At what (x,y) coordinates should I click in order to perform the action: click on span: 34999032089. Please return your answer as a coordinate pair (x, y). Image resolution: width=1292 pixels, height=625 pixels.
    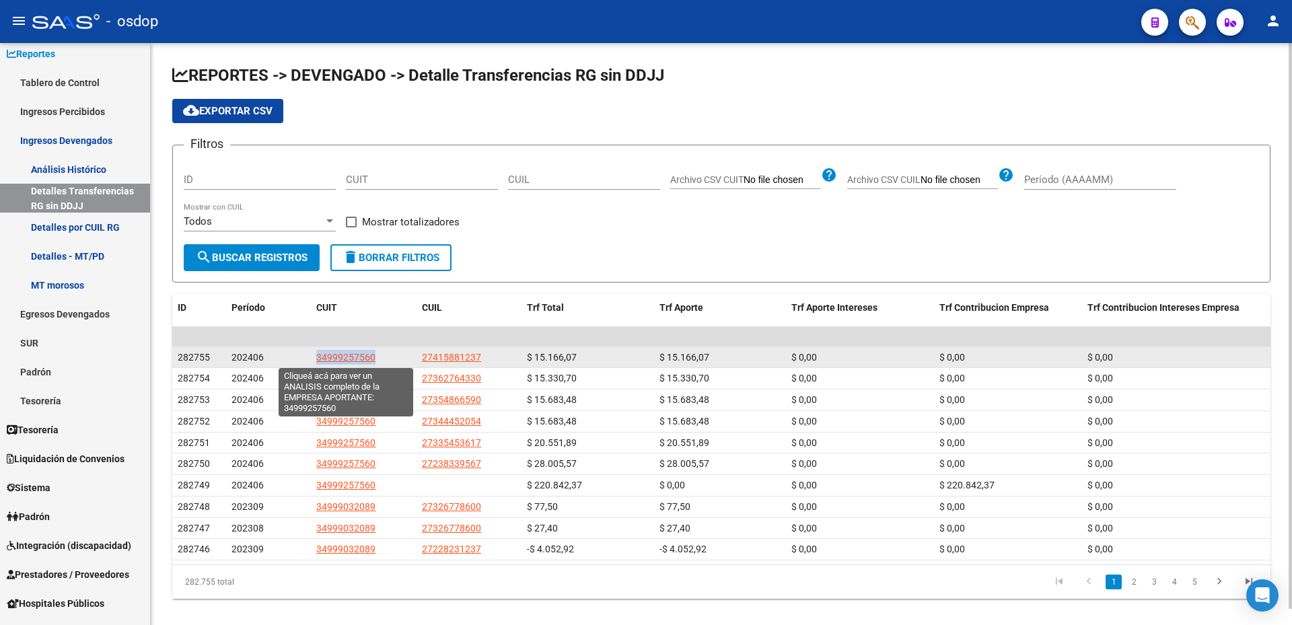
    Looking at the image, I should click on (346, 549).